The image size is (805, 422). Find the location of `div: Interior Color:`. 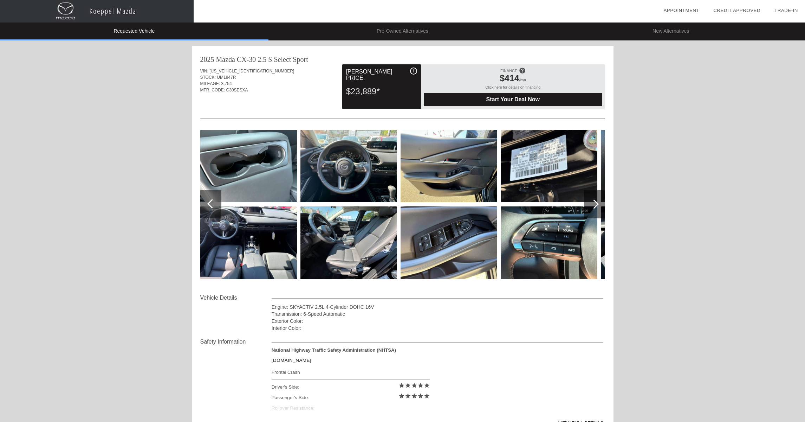

div: Interior Color: is located at coordinates (438, 328).